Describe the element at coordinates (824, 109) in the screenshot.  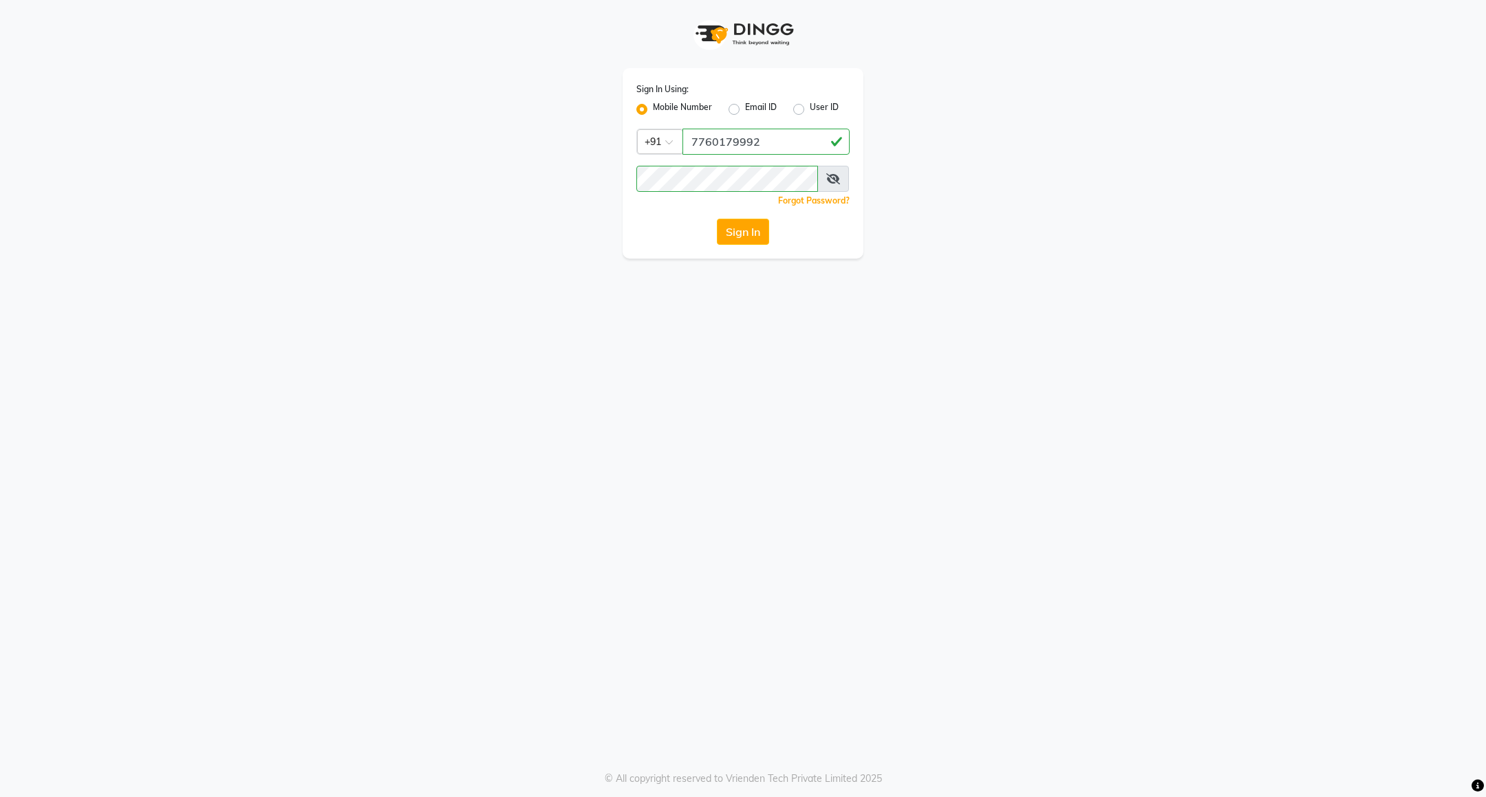
I see `label: User ID` at that location.